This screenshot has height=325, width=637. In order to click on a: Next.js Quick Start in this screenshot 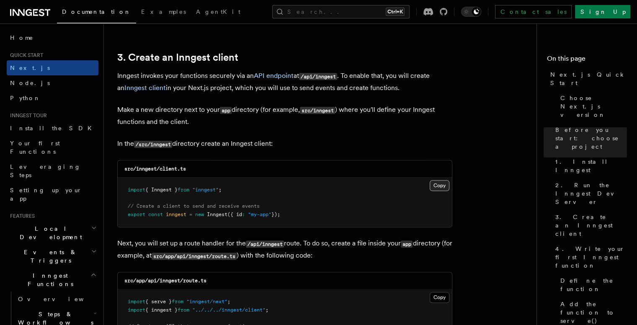, I will do `click(587, 79)`.